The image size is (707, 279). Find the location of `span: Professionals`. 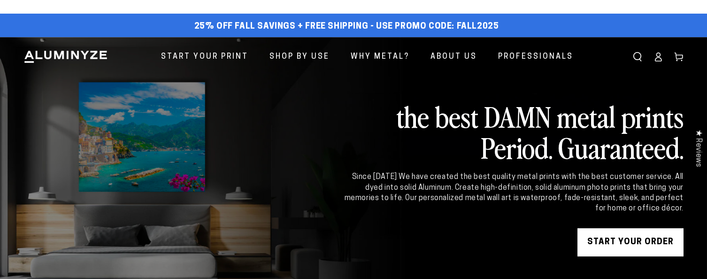

span: Professionals is located at coordinates (536, 57).